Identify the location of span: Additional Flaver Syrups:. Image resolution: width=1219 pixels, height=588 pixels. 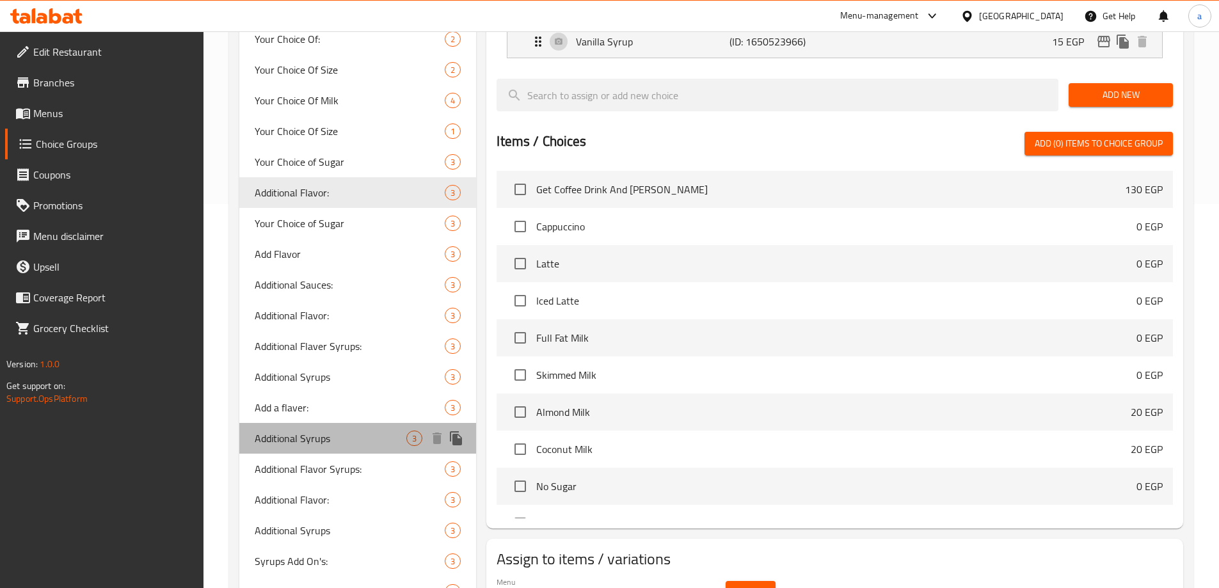
(350, 346).